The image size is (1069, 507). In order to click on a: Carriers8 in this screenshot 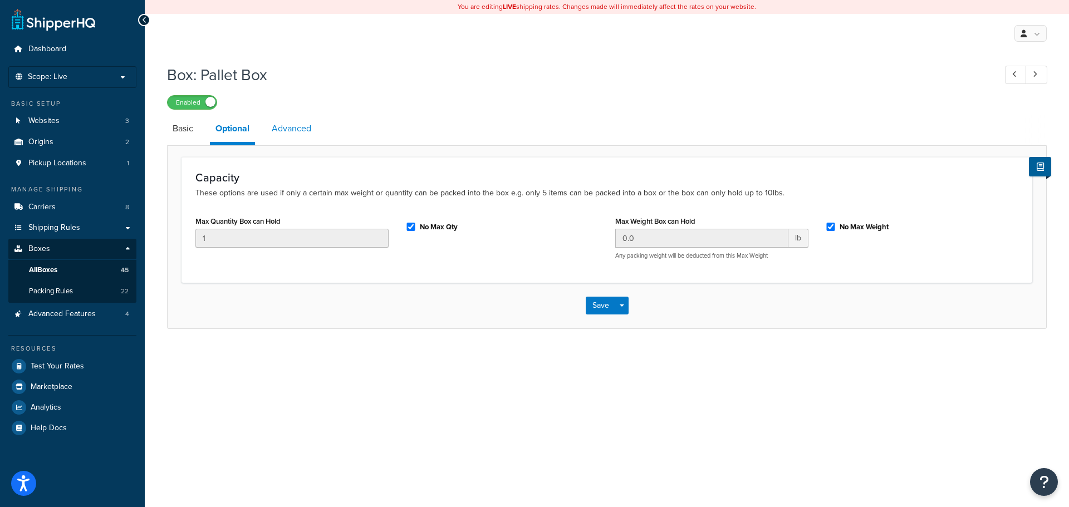, I will do `click(72, 207)`.